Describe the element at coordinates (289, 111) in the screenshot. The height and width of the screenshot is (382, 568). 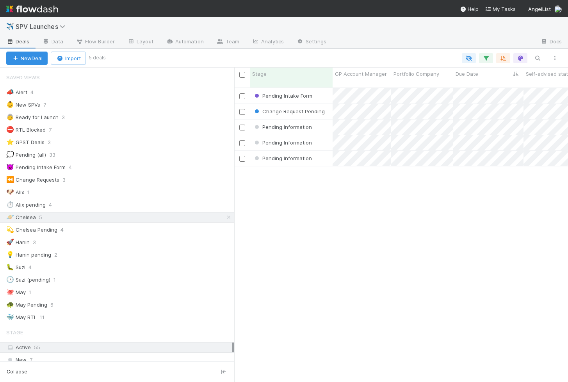
I see `div: Change Request Pending` at that location.